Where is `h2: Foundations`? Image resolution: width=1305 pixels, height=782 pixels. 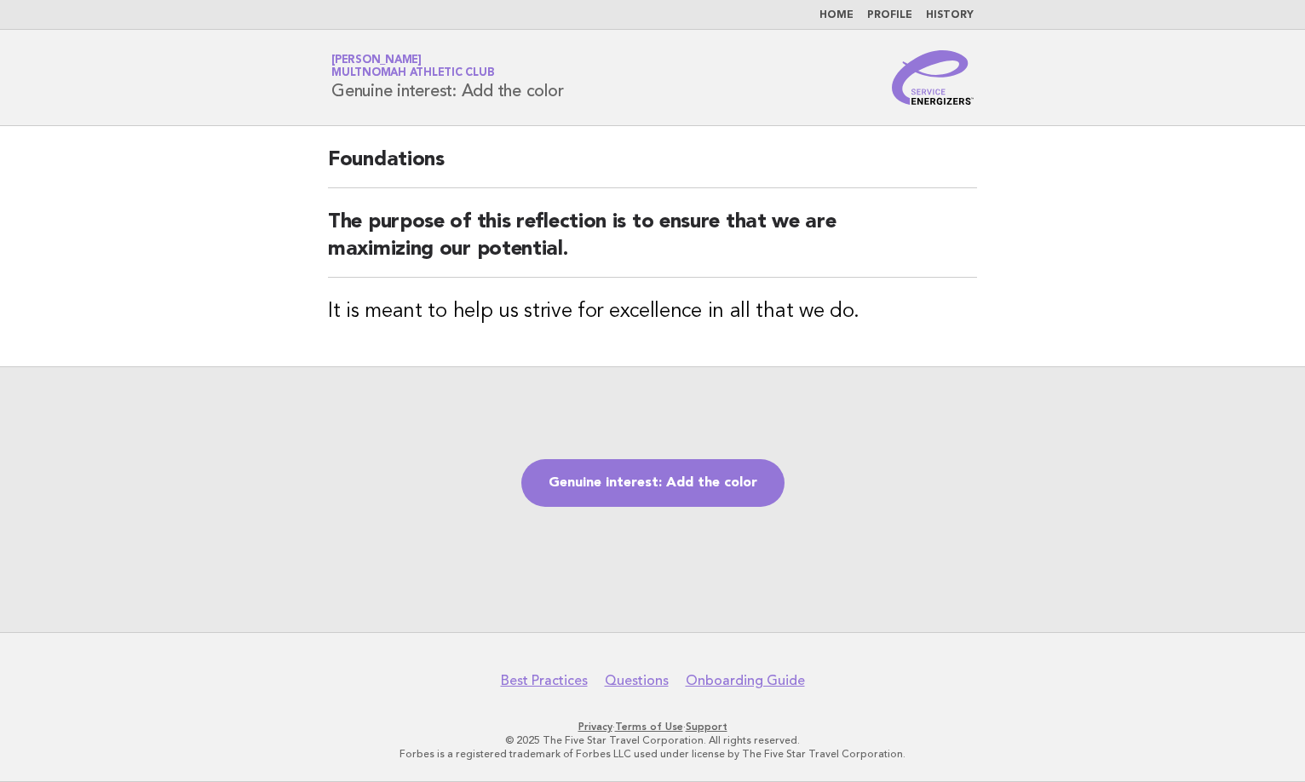
h2: Foundations is located at coordinates (652, 167).